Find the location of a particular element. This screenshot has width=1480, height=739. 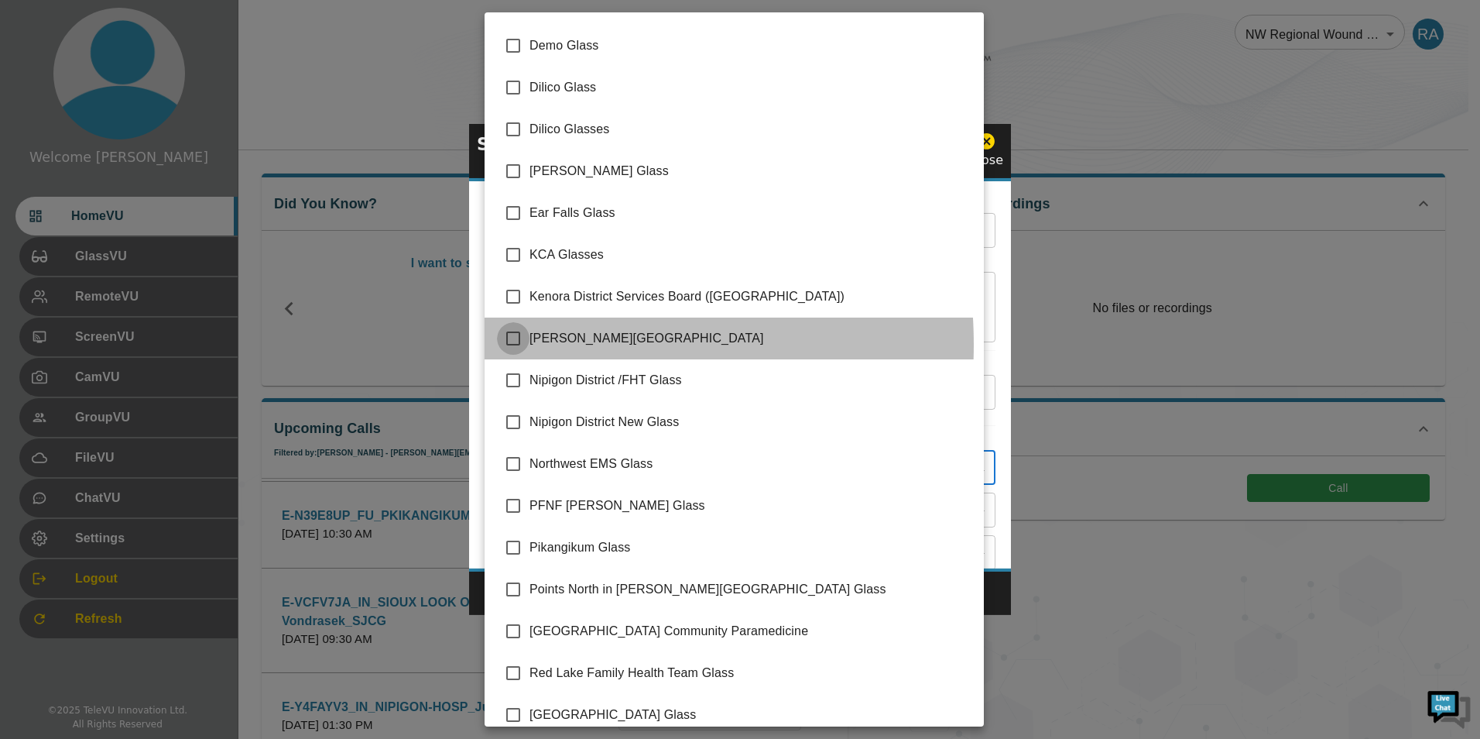

span: Pikangikum Glass is located at coordinates (750, 547).